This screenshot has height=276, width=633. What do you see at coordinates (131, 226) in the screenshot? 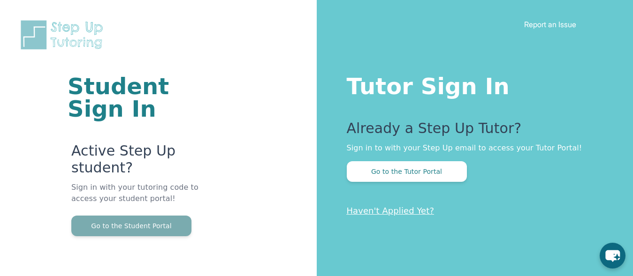
I see `a: Go to the Student Portal` at bounding box center [131, 226].